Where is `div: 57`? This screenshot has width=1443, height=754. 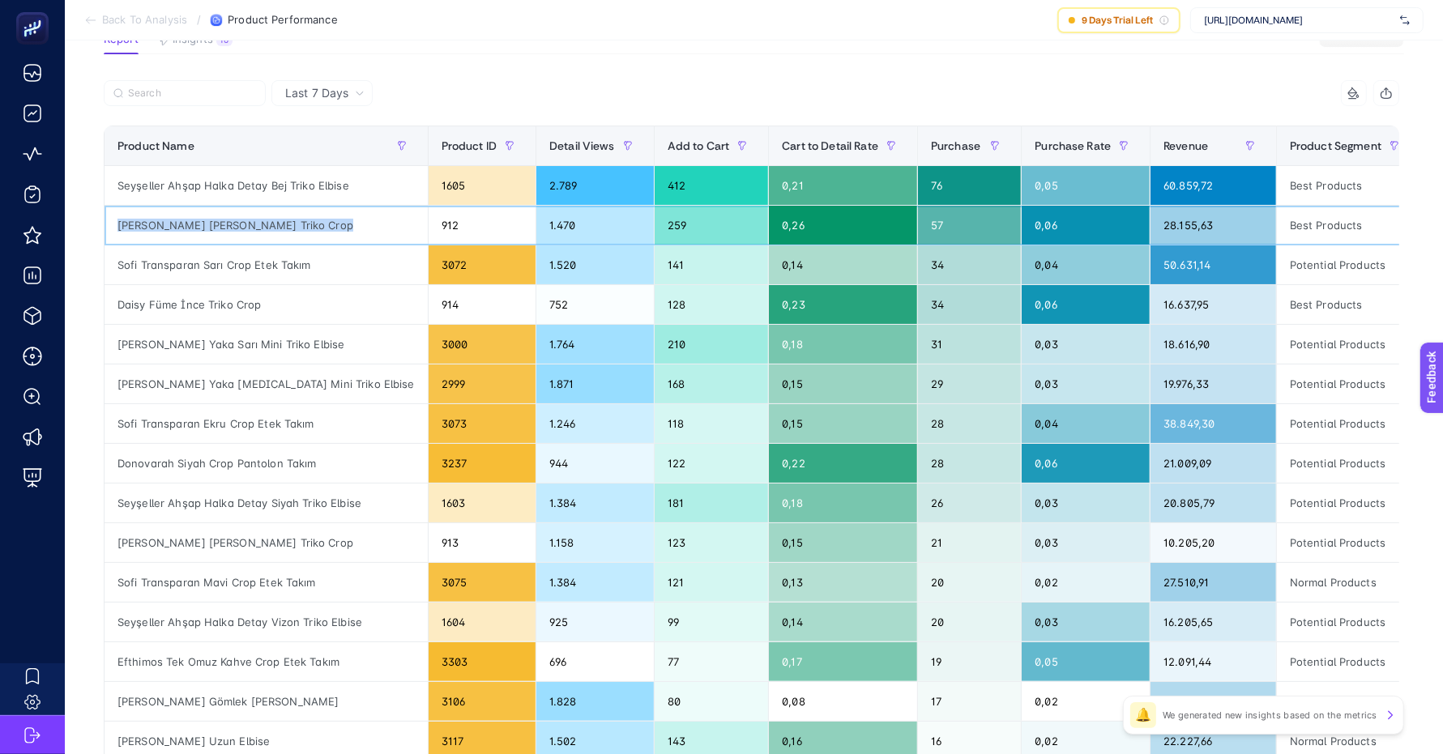 div: 57 is located at coordinates (969, 225).